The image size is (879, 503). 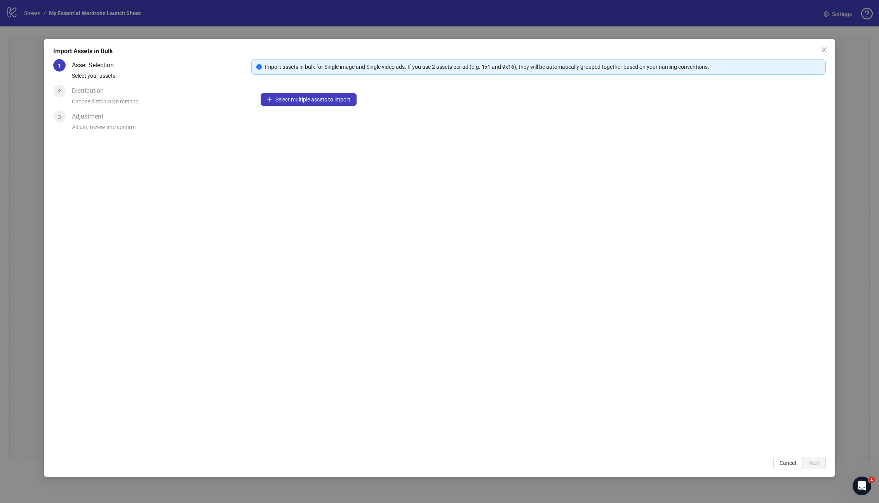 What do you see at coordinates (824, 50) in the screenshot?
I see `button: Close` at bounding box center [824, 50].